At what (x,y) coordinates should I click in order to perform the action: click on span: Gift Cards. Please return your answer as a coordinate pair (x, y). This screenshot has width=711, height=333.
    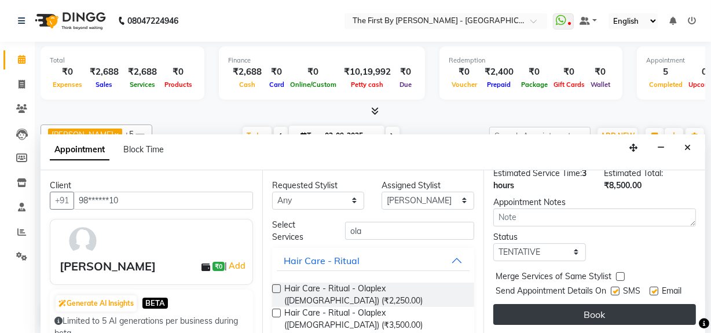
    Looking at the image, I should click on (569, 85).